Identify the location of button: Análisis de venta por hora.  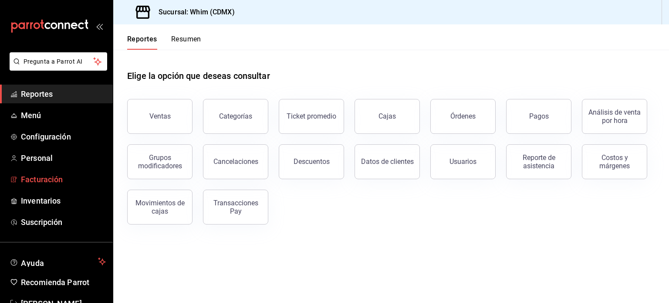
(615, 116).